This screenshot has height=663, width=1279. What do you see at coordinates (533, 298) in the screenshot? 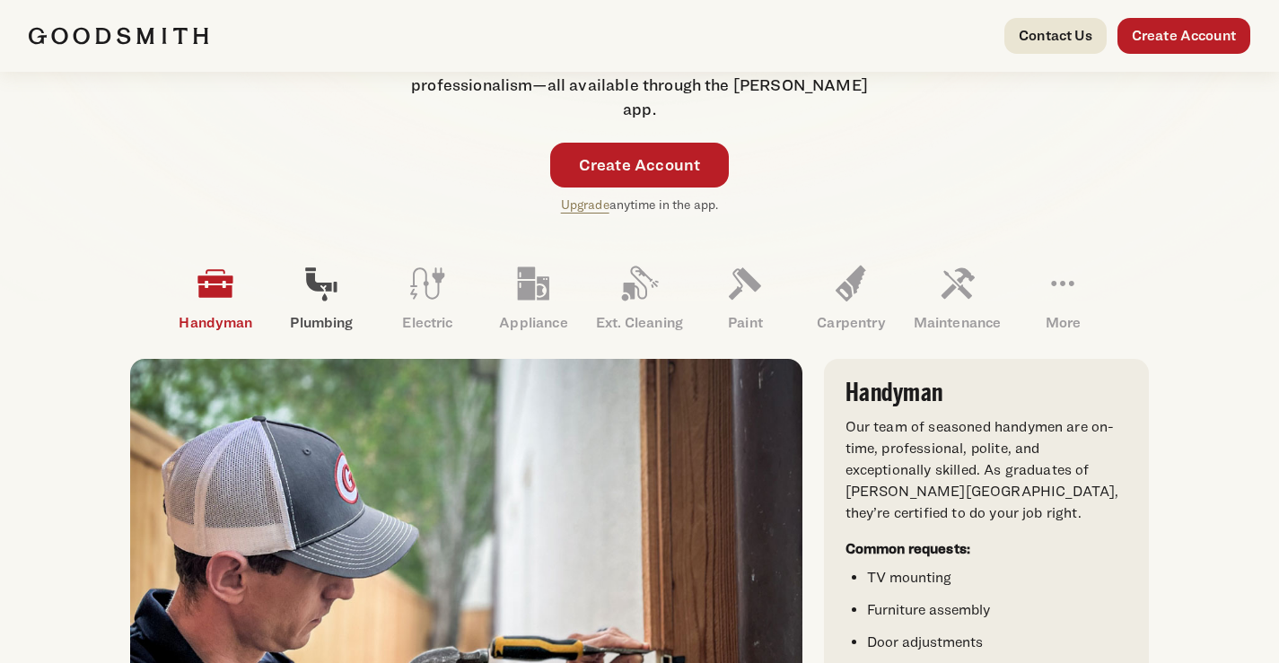
I see `a: Appliance` at bounding box center [533, 298].